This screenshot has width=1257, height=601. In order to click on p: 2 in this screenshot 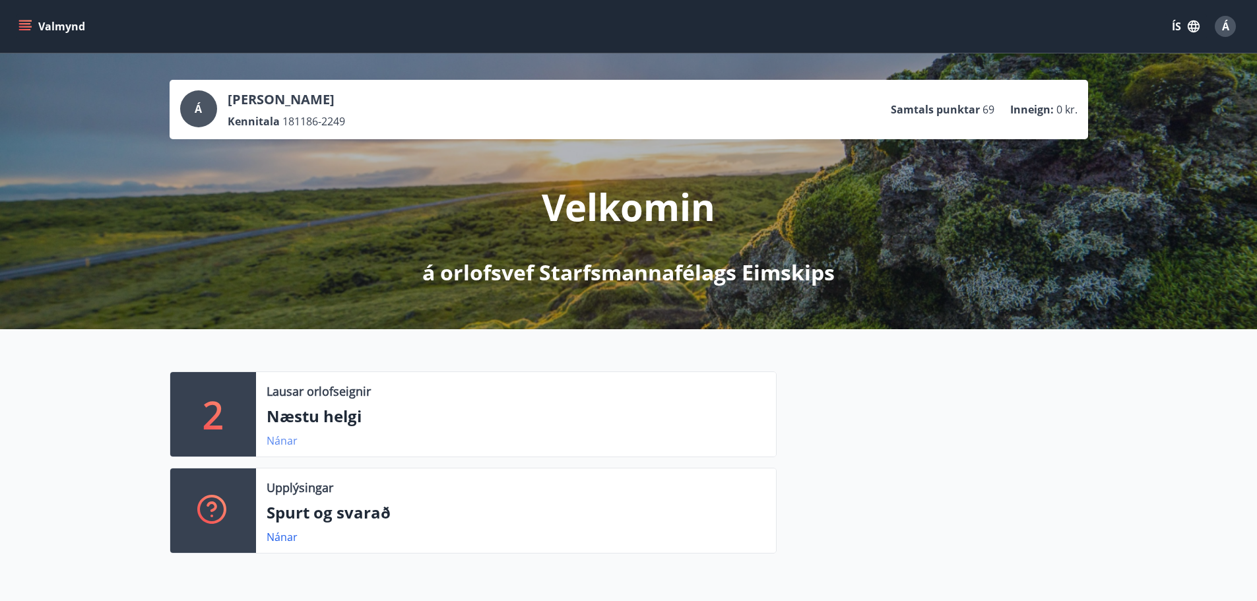, I will do `click(213, 415)`.